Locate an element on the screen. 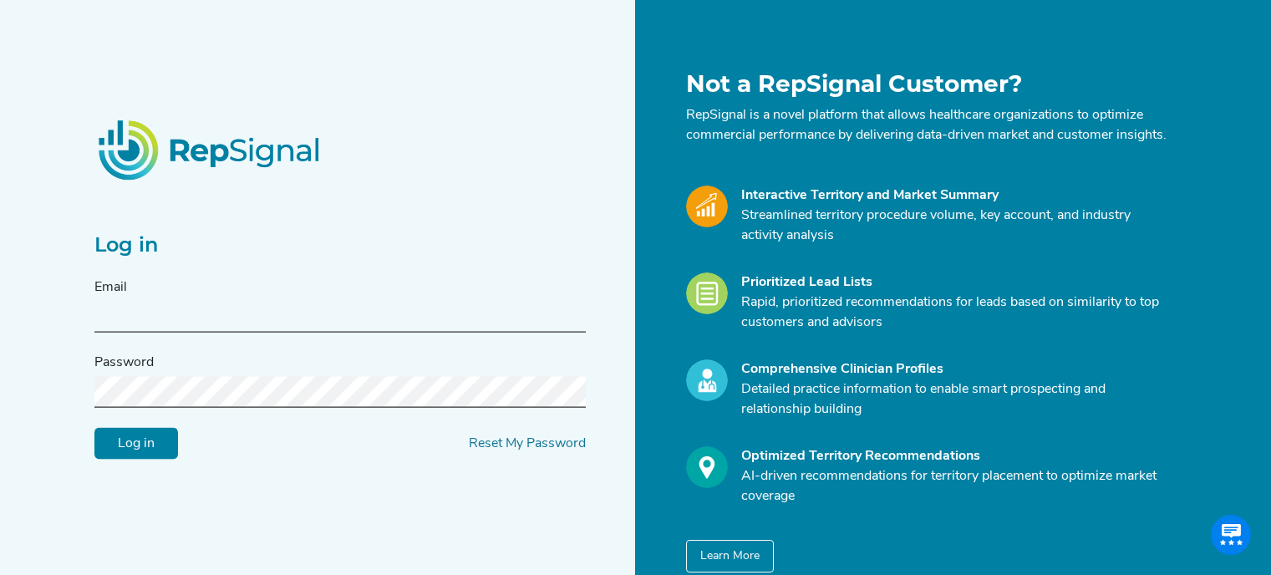  label: Password is located at coordinates (124, 363).